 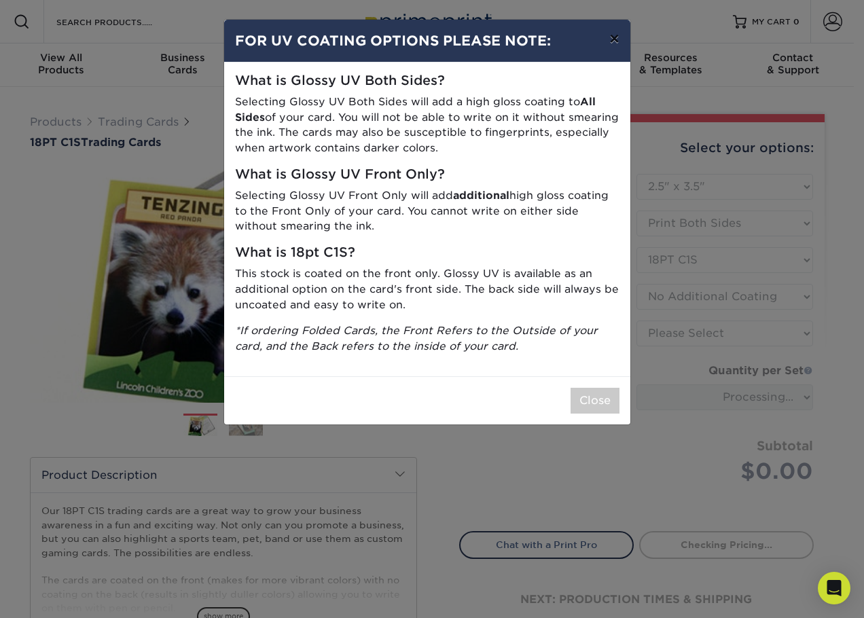 I want to click on h5: What is 18pt C1S?, so click(x=427, y=253).